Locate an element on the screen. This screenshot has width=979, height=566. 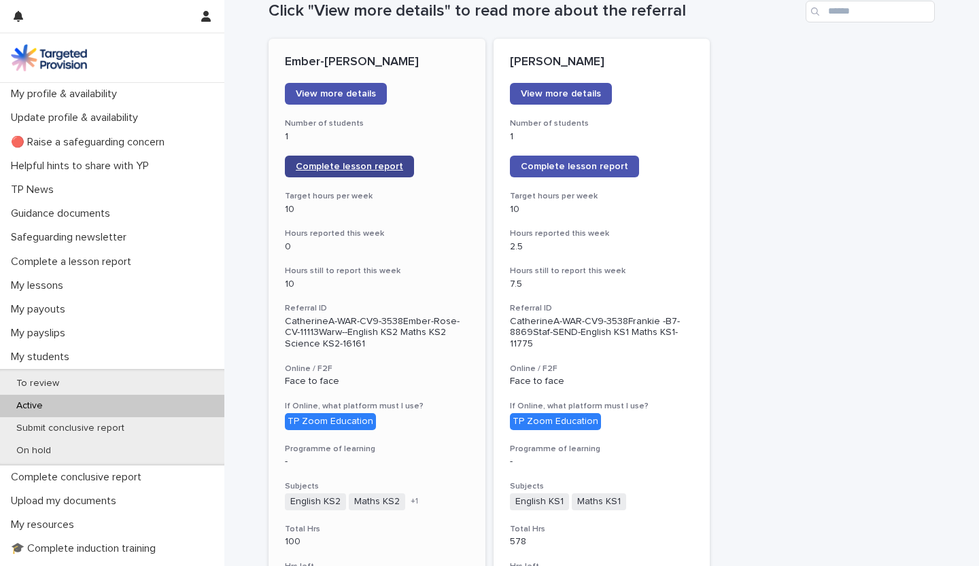
p: 🔴 Raise a safeguarding concern is located at coordinates (90, 142).